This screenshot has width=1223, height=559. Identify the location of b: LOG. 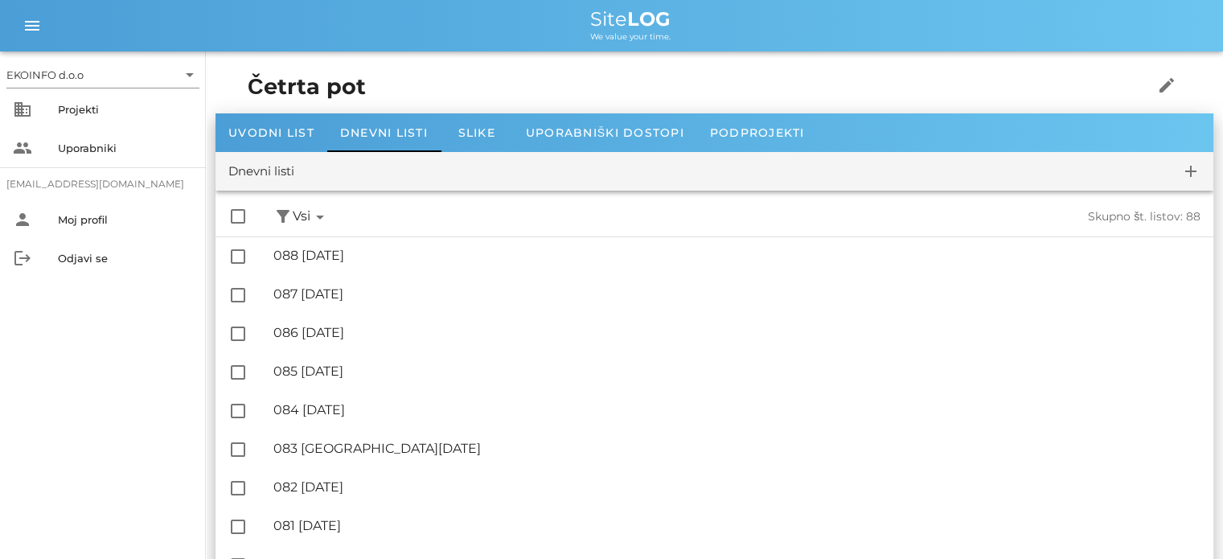
(649, 18).